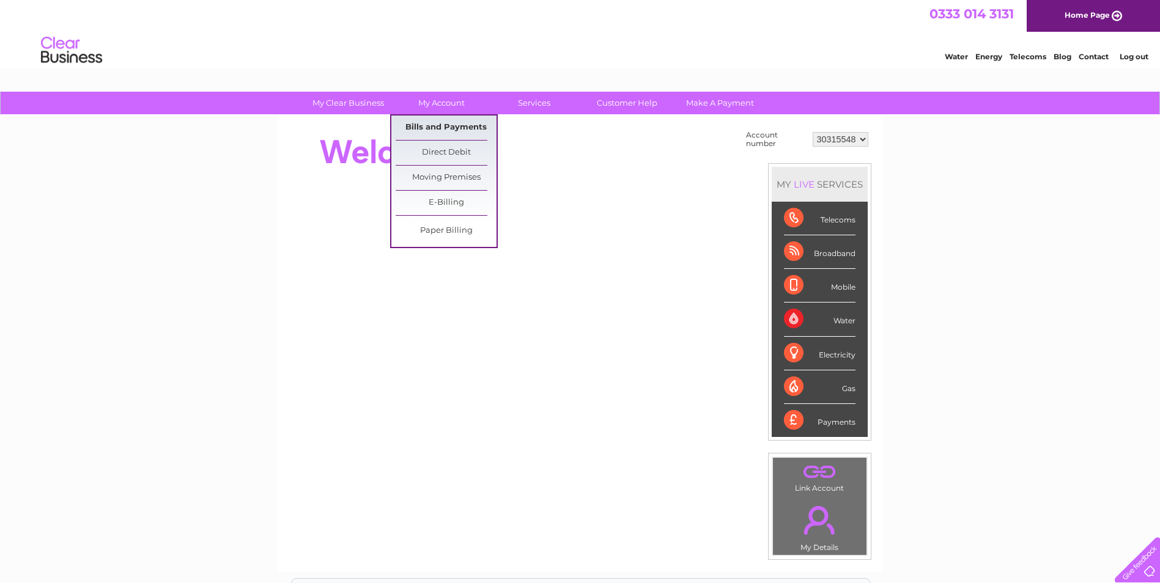 The height and width of the screenshot is (583, 1160). I want to click on div: MY SERVICES, so click(819, 184).